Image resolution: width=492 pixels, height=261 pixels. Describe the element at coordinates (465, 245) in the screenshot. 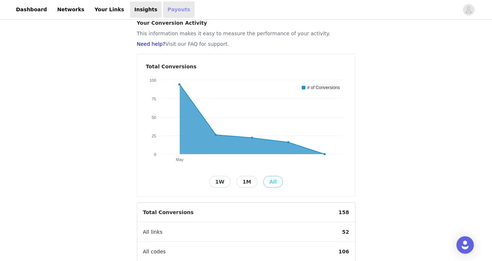

I see `div: Open Intercom Messenger` at that location.